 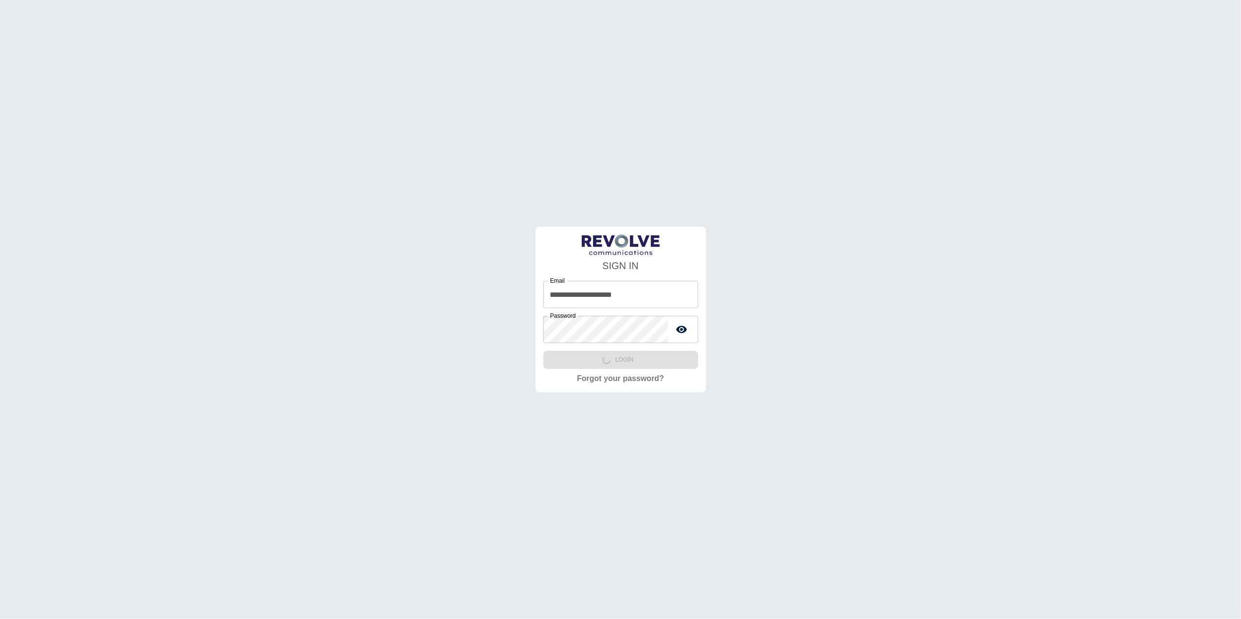 What do you see at coordinates (621, 266) in the screenshot?
I see `h4: SIGN IN` at bounding box center [621, 266].